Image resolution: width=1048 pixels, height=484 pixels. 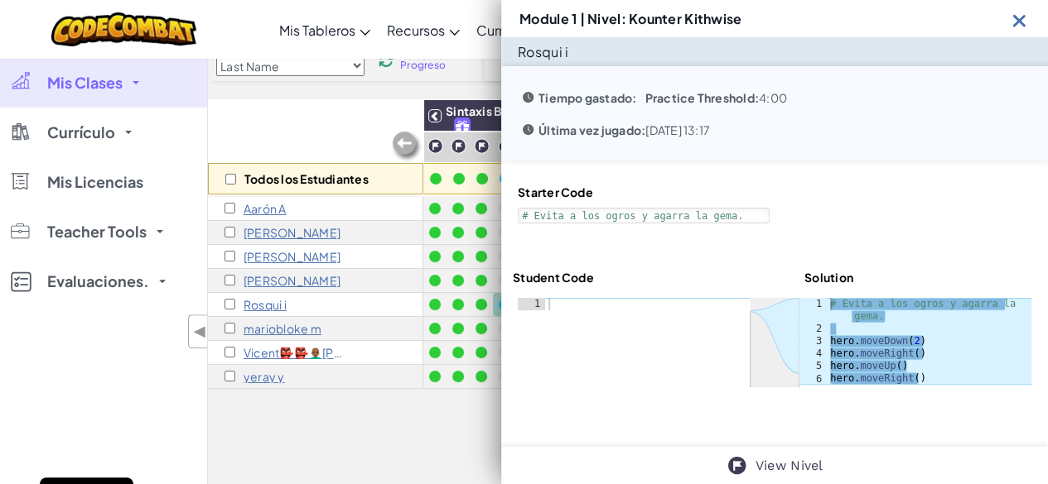 What do you see at coordinates (325, 30) in the screenshot?
I see `a: Mis Tableros` at bounding box center [325, 30].